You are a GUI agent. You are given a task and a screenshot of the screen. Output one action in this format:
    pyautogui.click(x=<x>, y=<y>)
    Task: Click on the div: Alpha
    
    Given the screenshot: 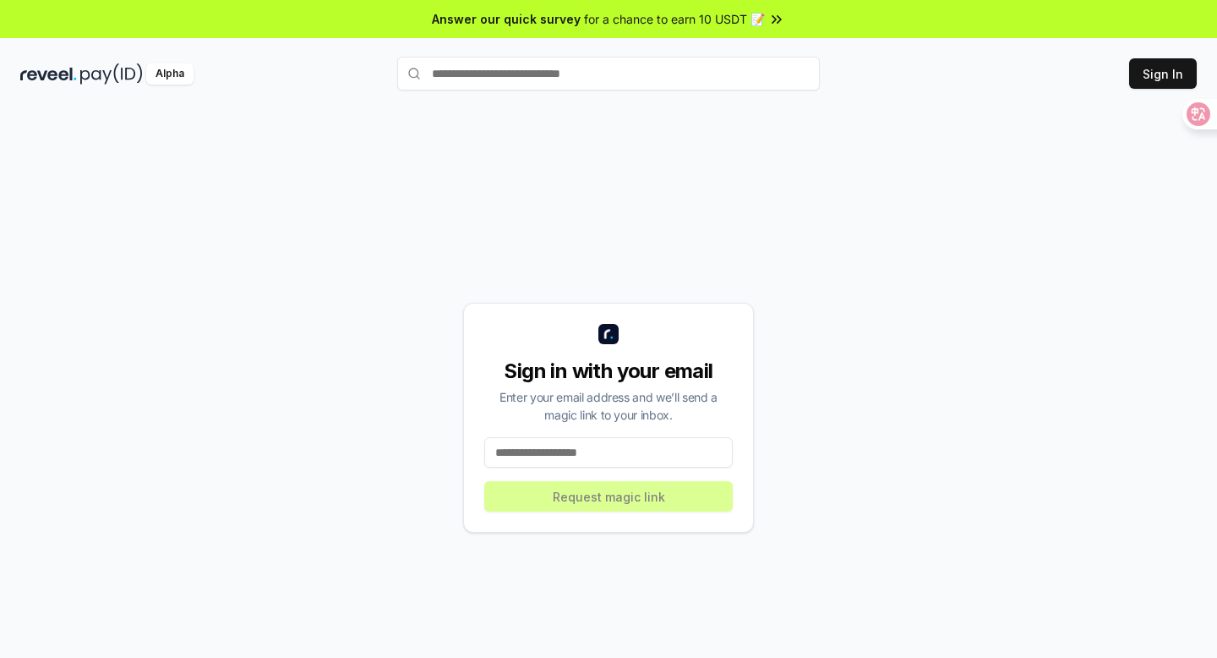 What is the action you would take?
    pyautogui.click(x=170, y=74)
    